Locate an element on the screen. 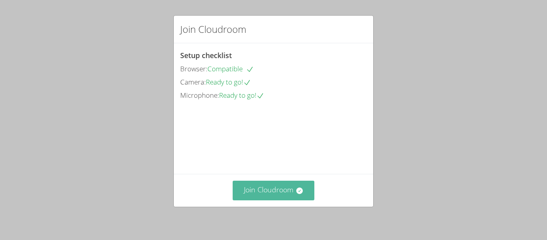  h2: Join Cloudroom is located at coordinates (213, 29).